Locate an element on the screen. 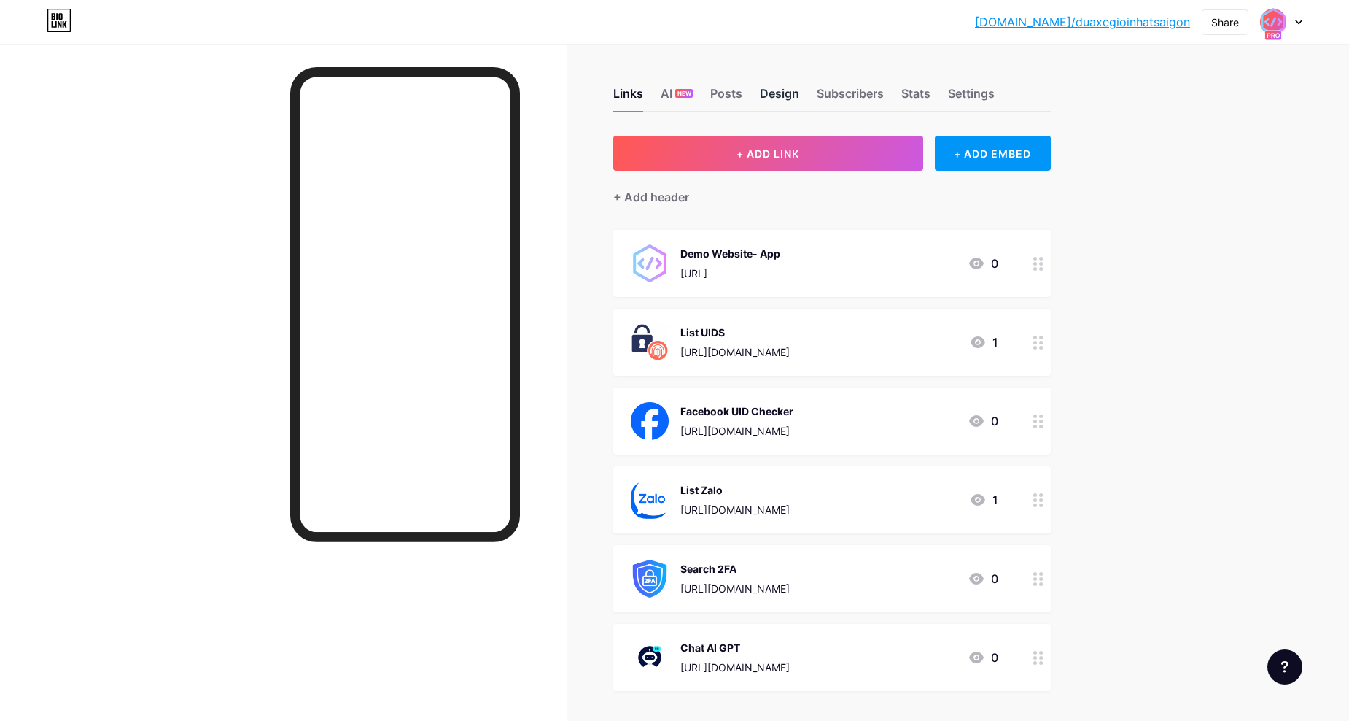  div: Stats is located at coordinates (916, 98).